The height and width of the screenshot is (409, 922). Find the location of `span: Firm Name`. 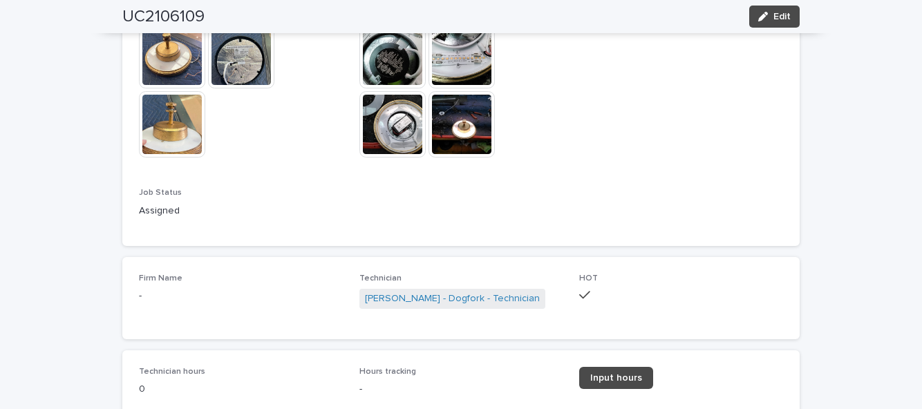

span: Firm Name is located at coordinates (160, 278).